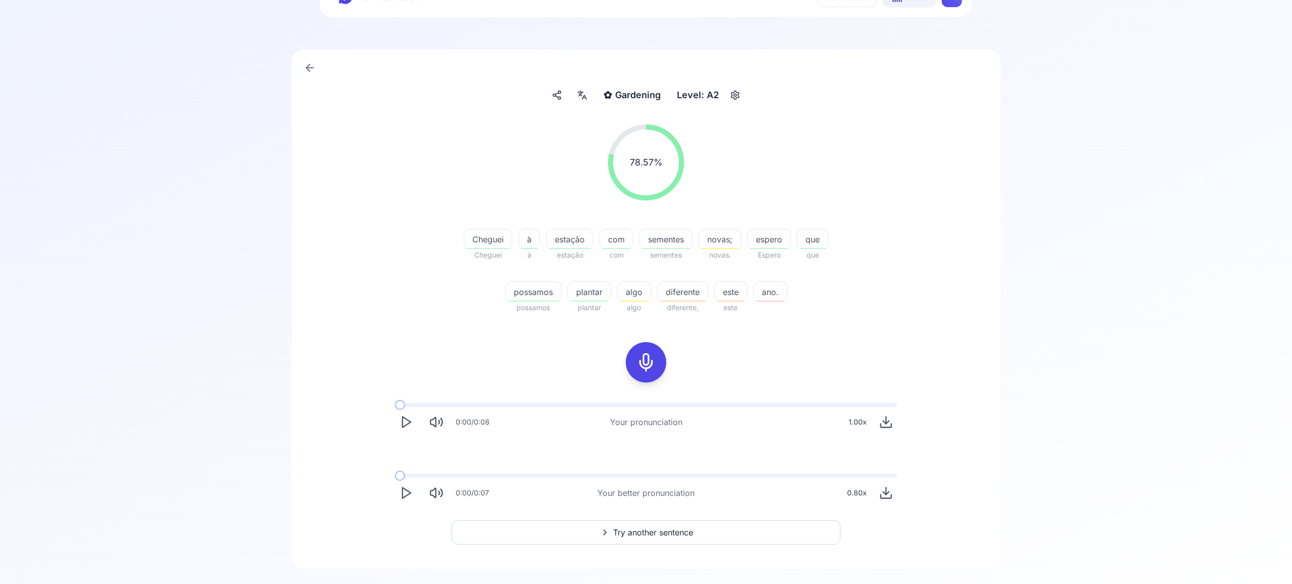  Describe the element at coordinates (730, 292) in the screenshot. I see `button: este` at that location.